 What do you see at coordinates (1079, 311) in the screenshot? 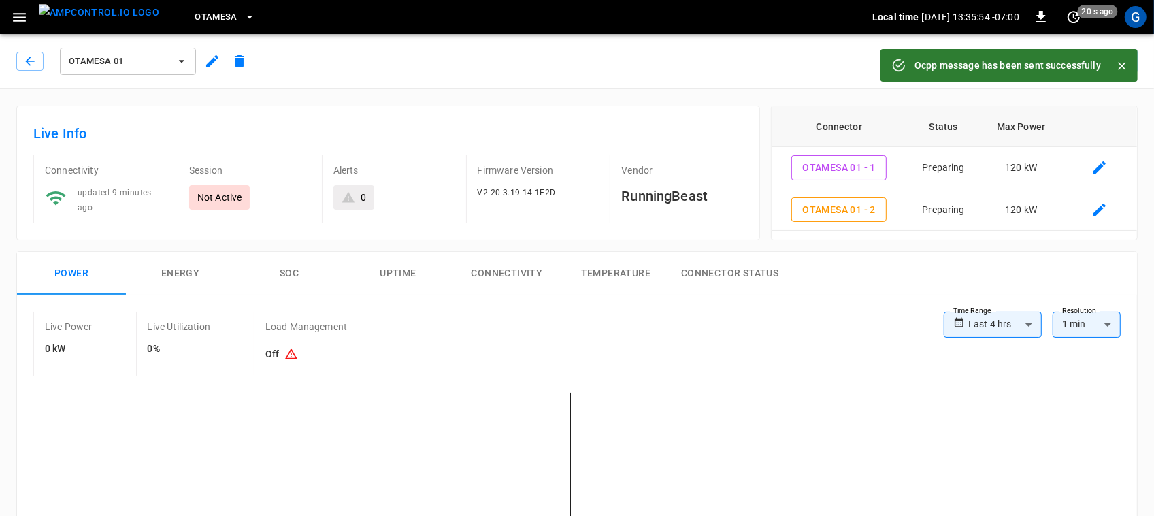
I see `label: Resolution` at bounding box center [1079, 311].